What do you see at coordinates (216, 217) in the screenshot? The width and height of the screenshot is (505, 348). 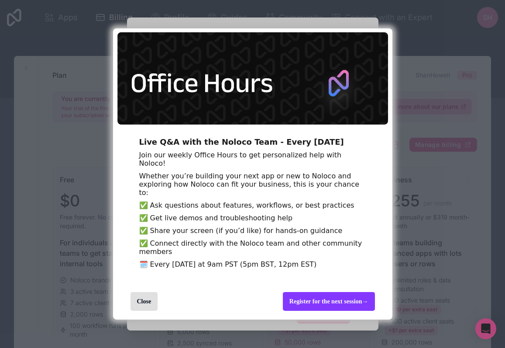 I see `span: ✅ Get live demos and troubleshooting help` at bounding box center [216, 217].